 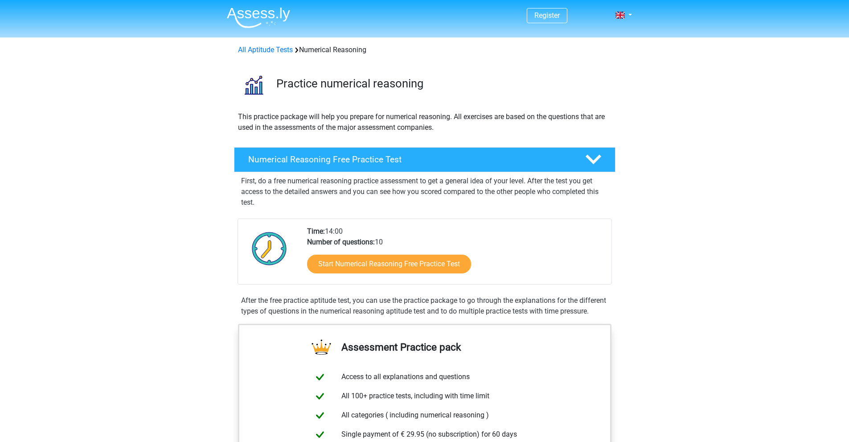 I want to click on div: 14:00 10, so click(x=456, y=255).